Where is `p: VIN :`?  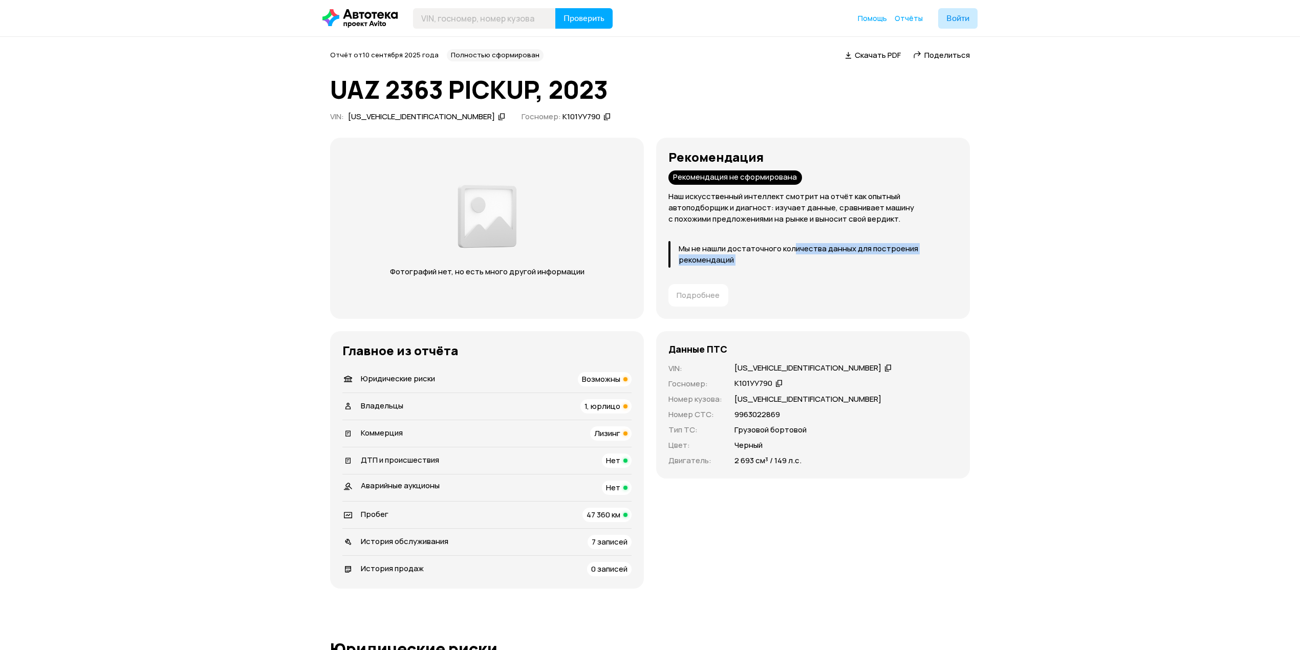
p: VIN : is located at coordinates (695, 369).